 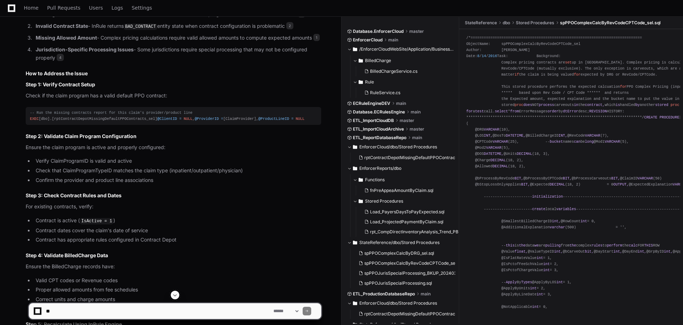 I want to click on button: Rule, so click(x=403, y=82).